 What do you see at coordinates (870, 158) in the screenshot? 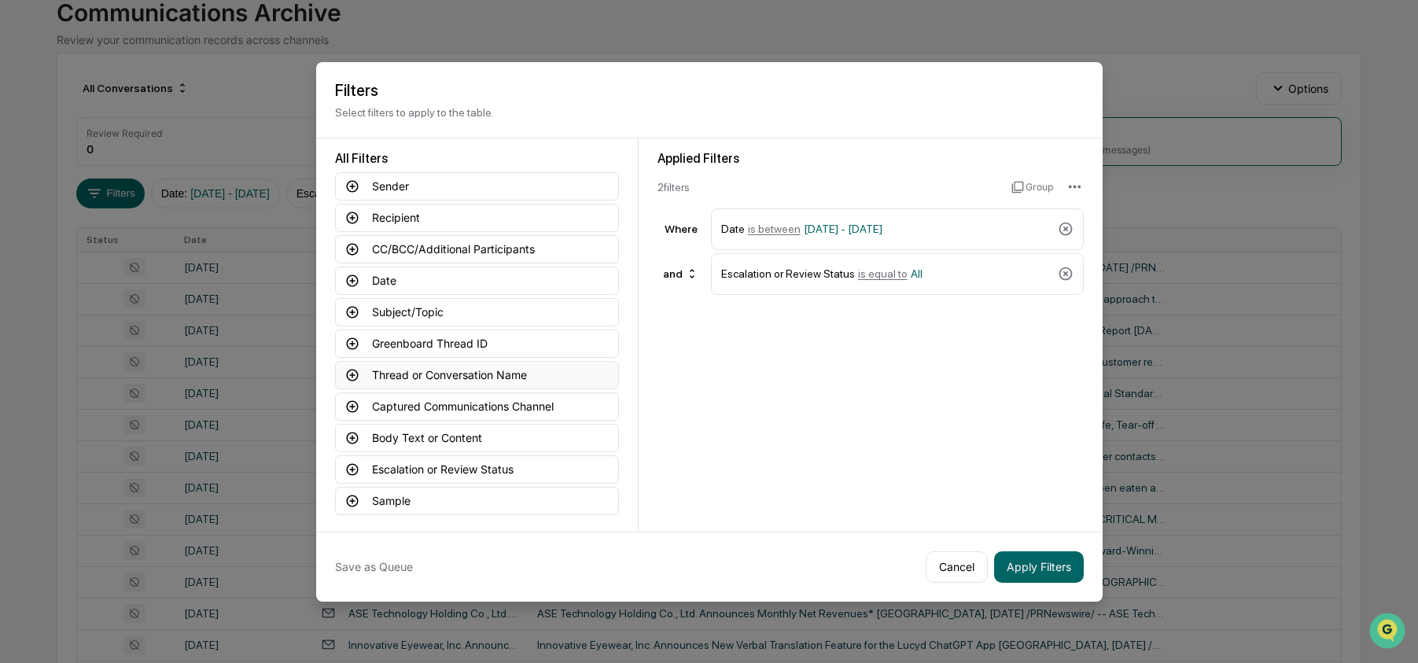
I see `div: Applied Filters` at bounding box center [870, 158].